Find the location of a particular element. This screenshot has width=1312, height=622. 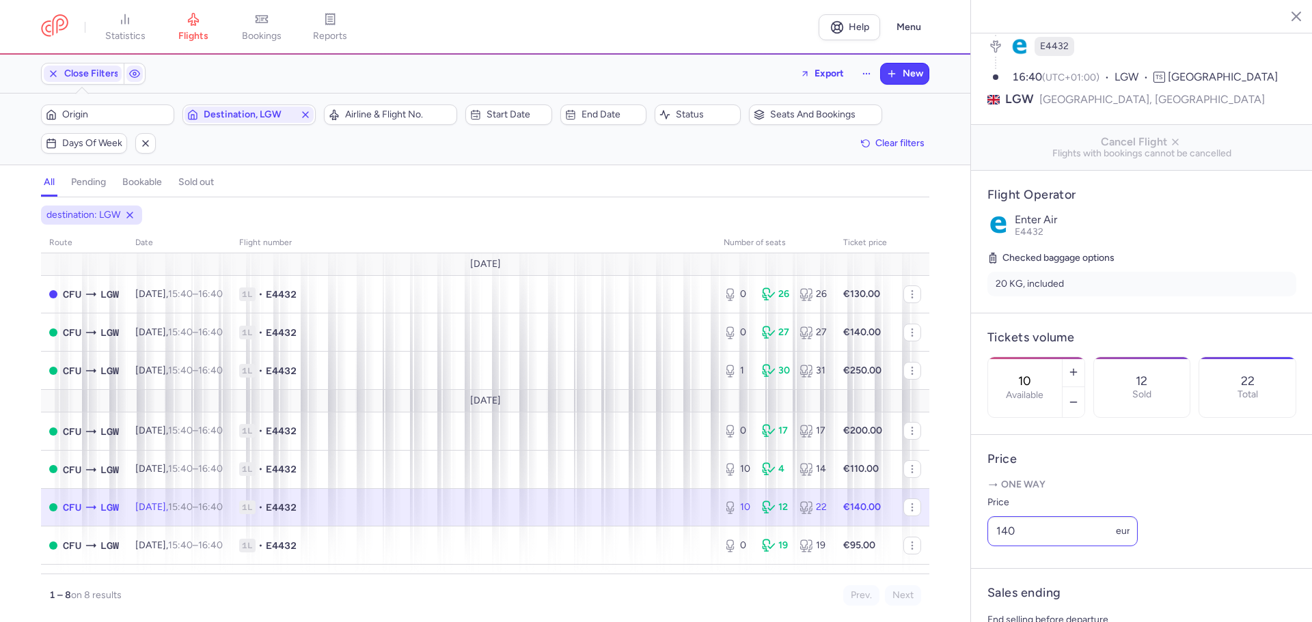

button: Next is located at coordinates (903, 596).